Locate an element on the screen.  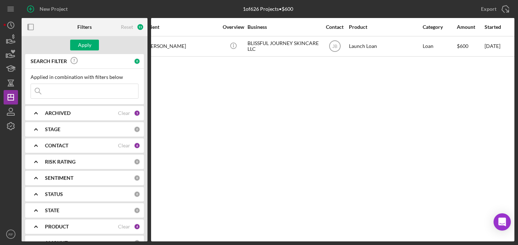
b: STAGE is located at coordinates (53, 129).